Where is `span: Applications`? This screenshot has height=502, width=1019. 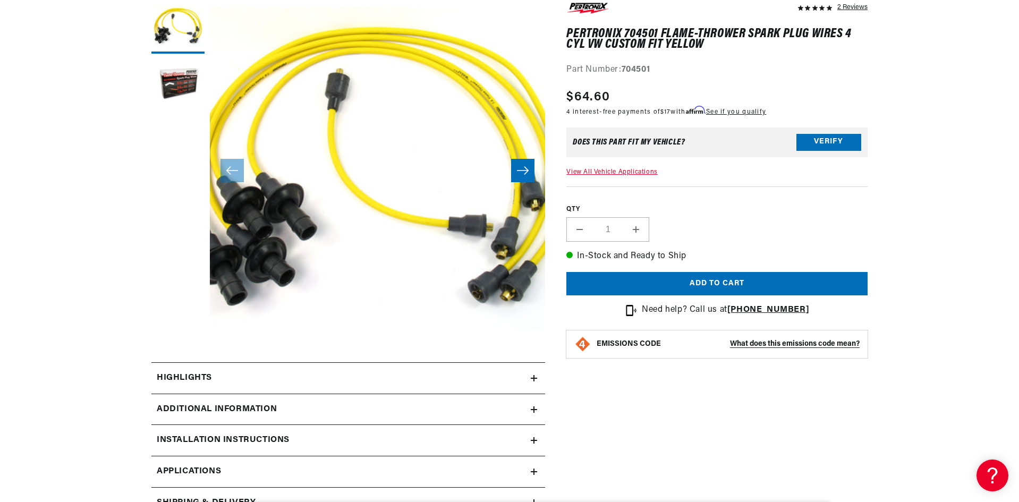
span: Applications is located at coordinates (189, 472).